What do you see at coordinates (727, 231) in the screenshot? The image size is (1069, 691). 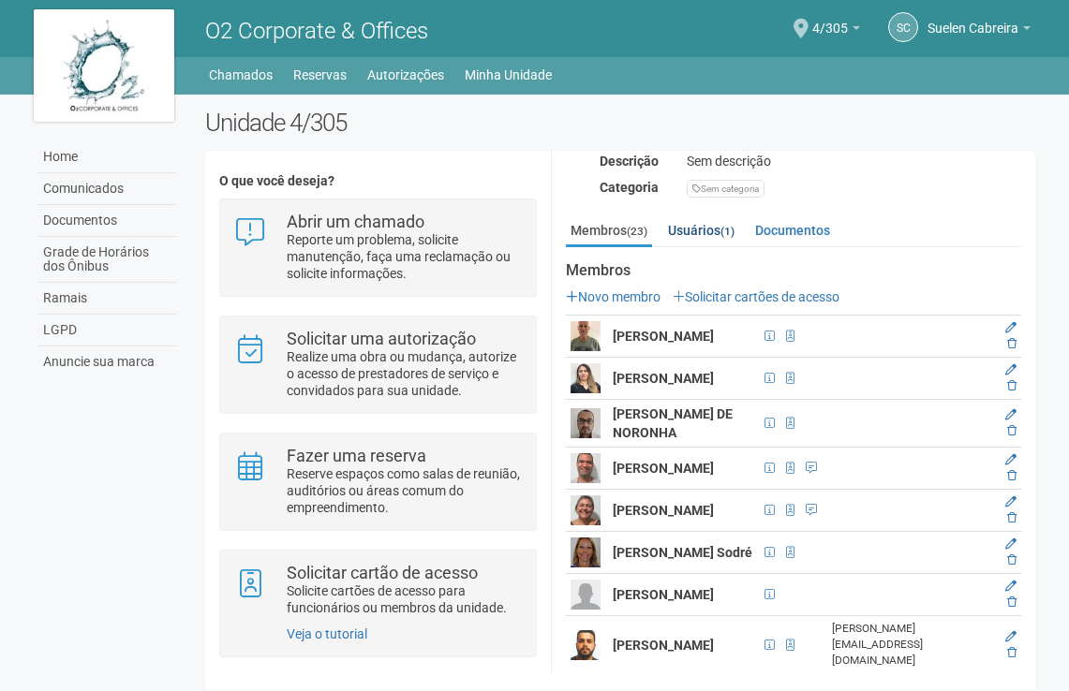 I see `small: (1)` at bounding box center [727, 231].